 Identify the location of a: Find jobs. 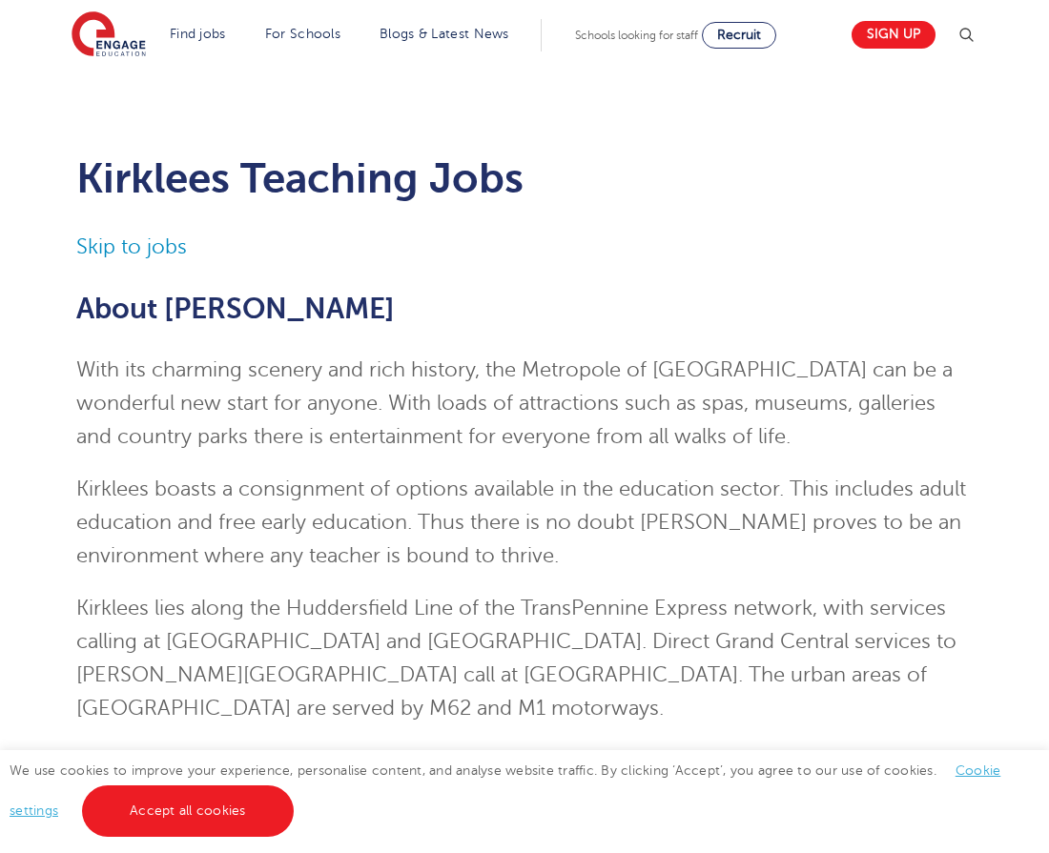
(197, 33).